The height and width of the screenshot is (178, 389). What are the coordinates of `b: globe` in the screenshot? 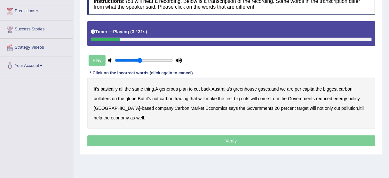 It's located at (131, 98).